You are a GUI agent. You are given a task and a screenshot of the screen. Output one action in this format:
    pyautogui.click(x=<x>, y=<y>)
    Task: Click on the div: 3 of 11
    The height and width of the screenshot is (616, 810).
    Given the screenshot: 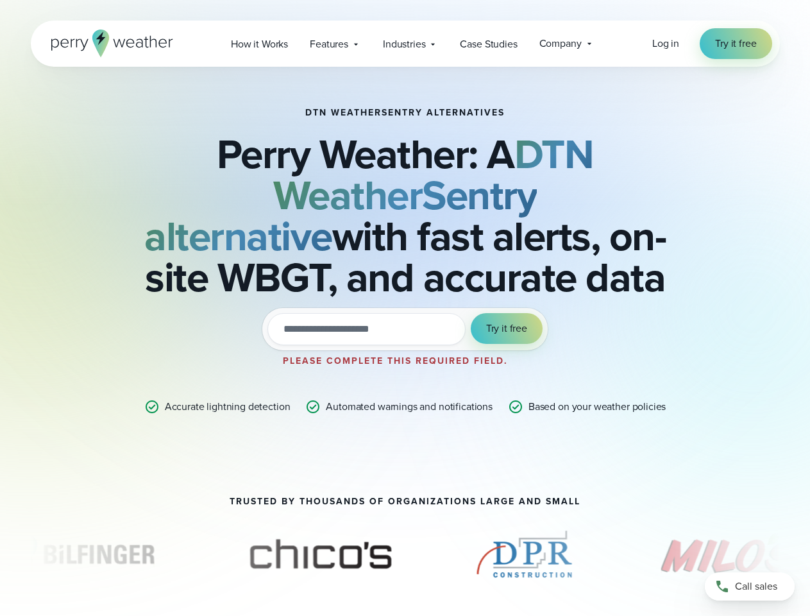 What is the action you would take?
    pyautogui.click(x=525, y=554)
    